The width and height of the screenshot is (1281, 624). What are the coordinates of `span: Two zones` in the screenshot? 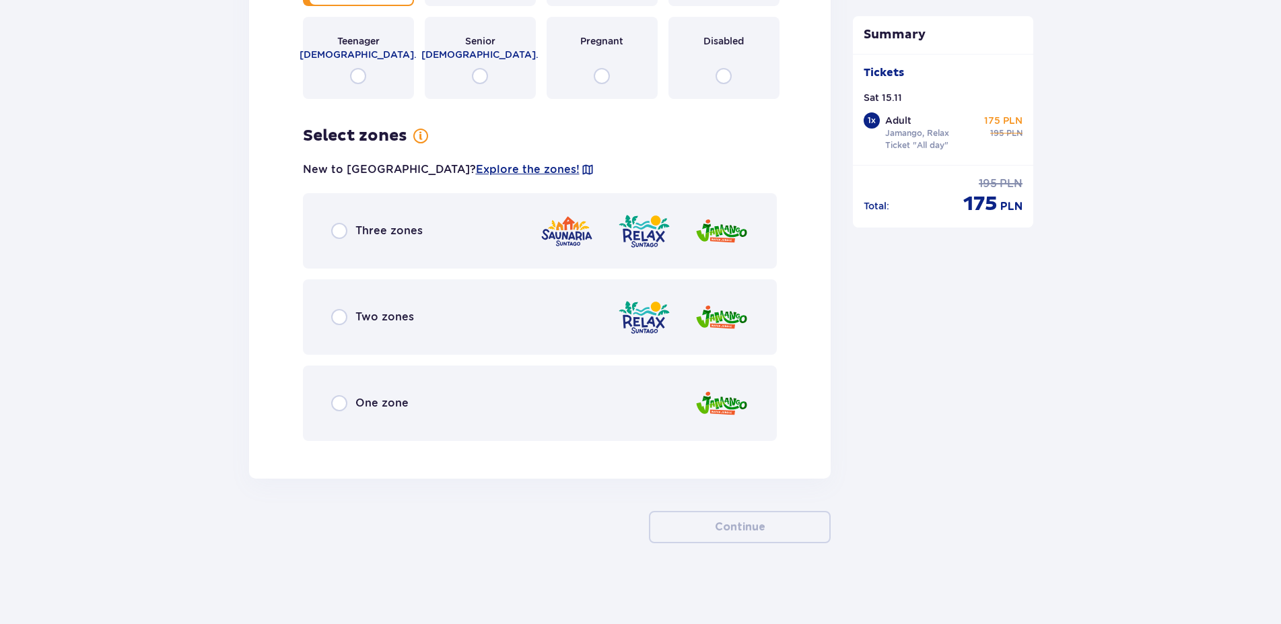 It's located at (384, 317).